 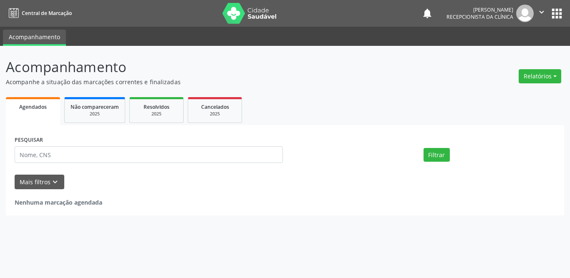 I want to click on input: Nome, CNS, so click(x=148, y=155).